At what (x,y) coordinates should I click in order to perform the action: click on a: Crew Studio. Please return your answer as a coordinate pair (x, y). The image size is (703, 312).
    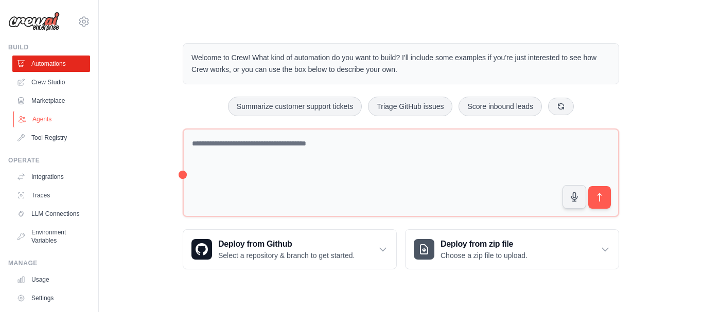
    Looking at the image, I should click on (51, 82).